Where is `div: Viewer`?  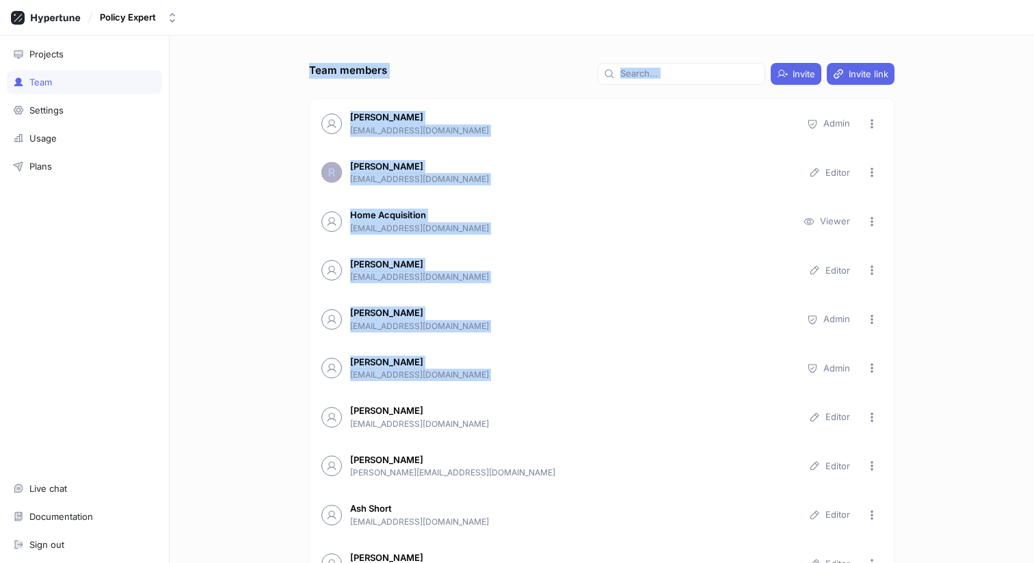
div: Viewer is located at coordinates (835, 221).